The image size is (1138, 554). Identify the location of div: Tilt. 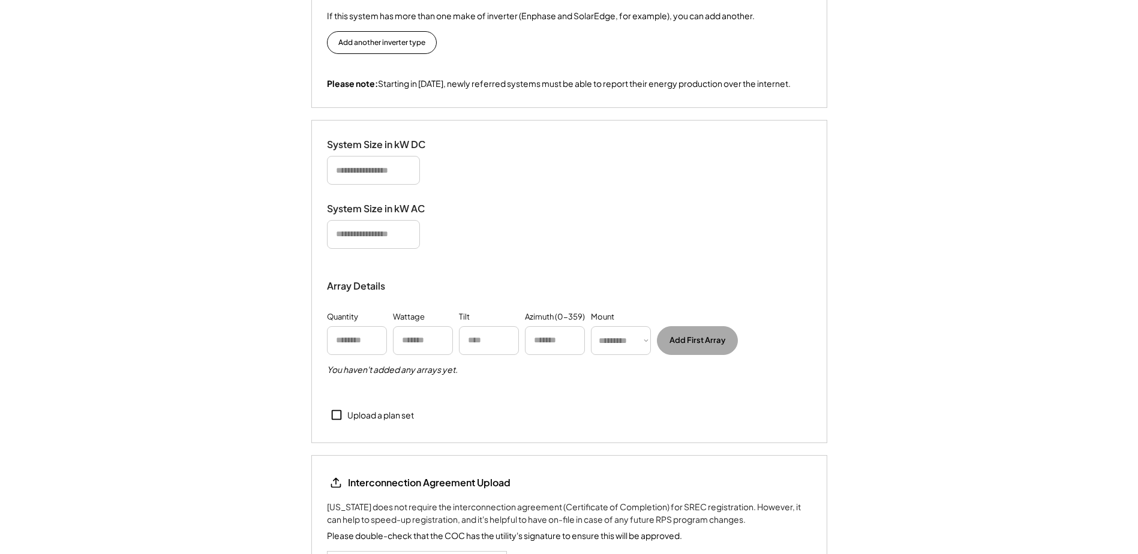
(464, 317).